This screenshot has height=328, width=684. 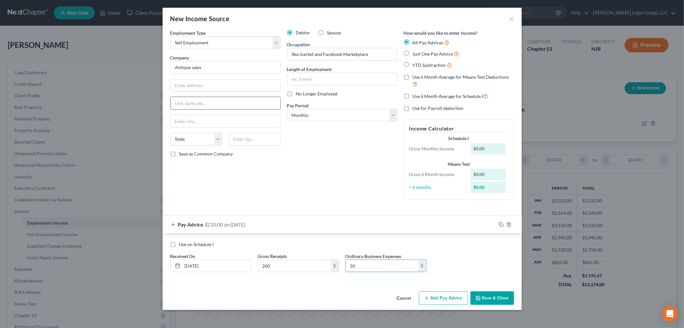 I want to click on span: Use 6 Month Average for Schedule I, so click(x=448, y=96).